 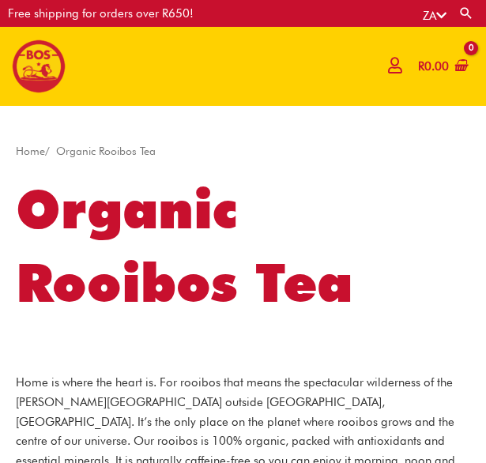 I want to click on h1: Organic Rooibos Tea, so click(x=243, y=247).